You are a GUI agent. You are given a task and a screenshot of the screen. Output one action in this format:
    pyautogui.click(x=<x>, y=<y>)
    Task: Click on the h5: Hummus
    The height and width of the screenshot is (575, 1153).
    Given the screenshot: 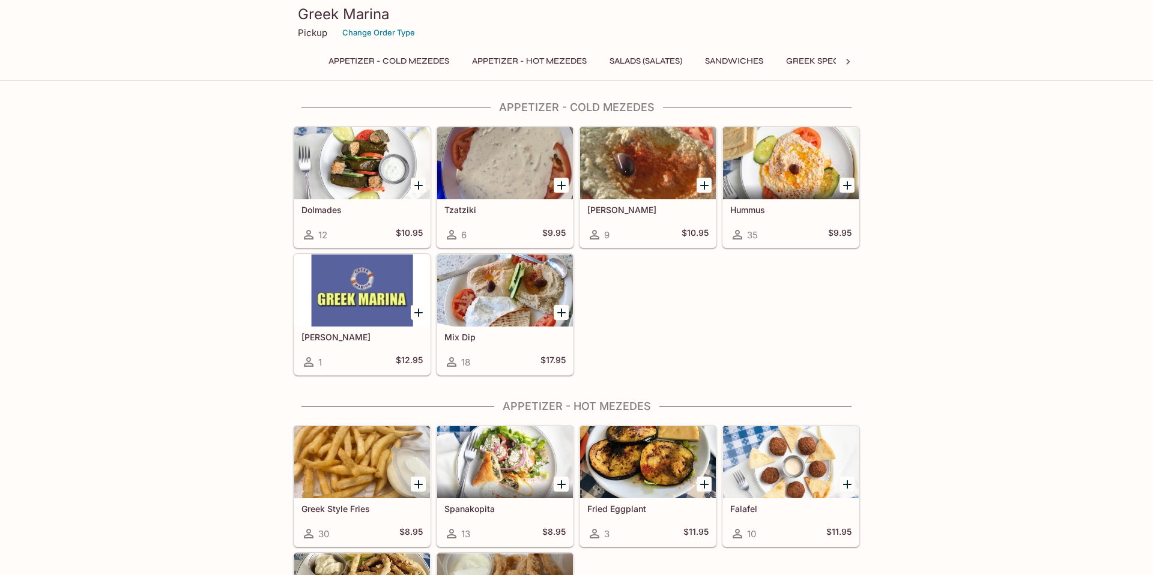 What is the action you would take?
    pyautogui.click(x=791, y=210)
    